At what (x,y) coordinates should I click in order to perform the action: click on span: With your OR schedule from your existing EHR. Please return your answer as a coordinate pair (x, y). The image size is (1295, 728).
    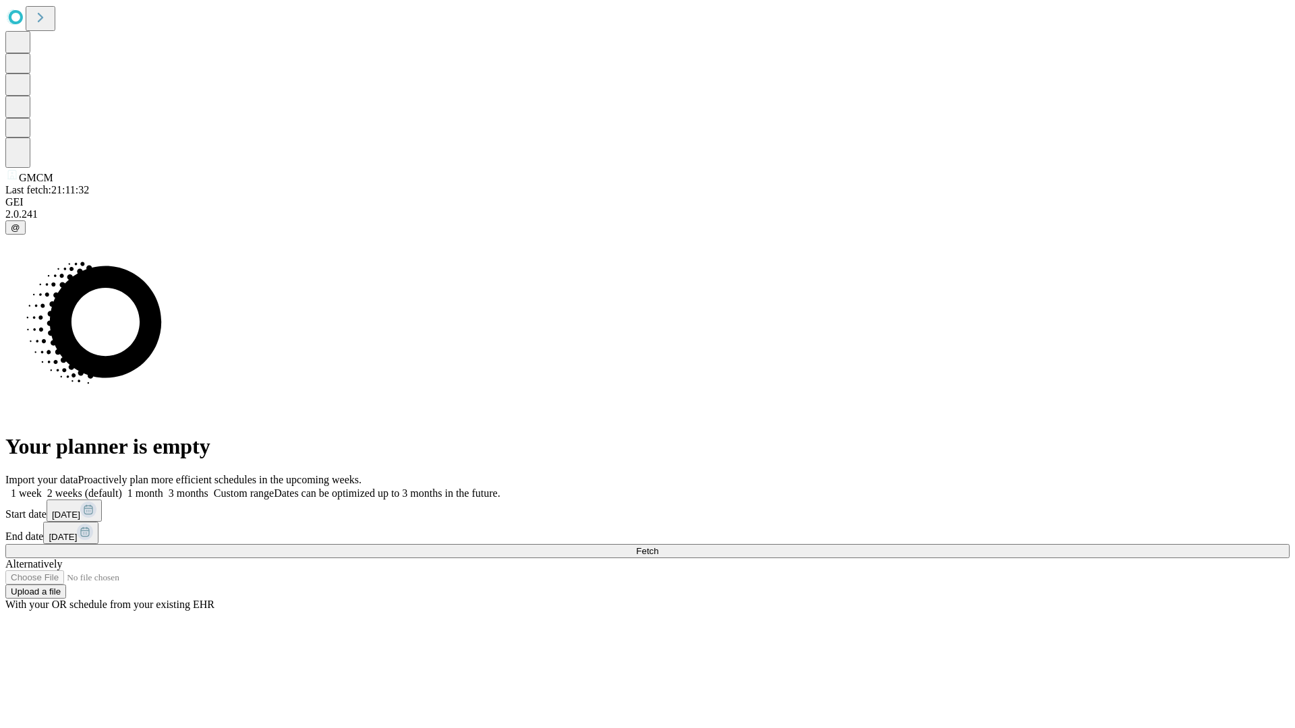
    Looking at the image, I should click on (110, 604).